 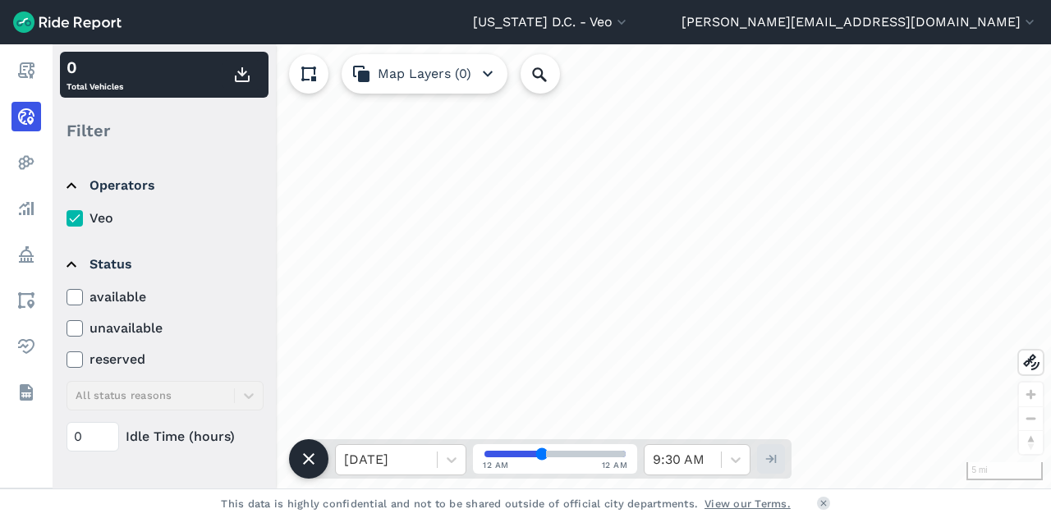 I want to click on label: Veo, so click(x=165, y=218).